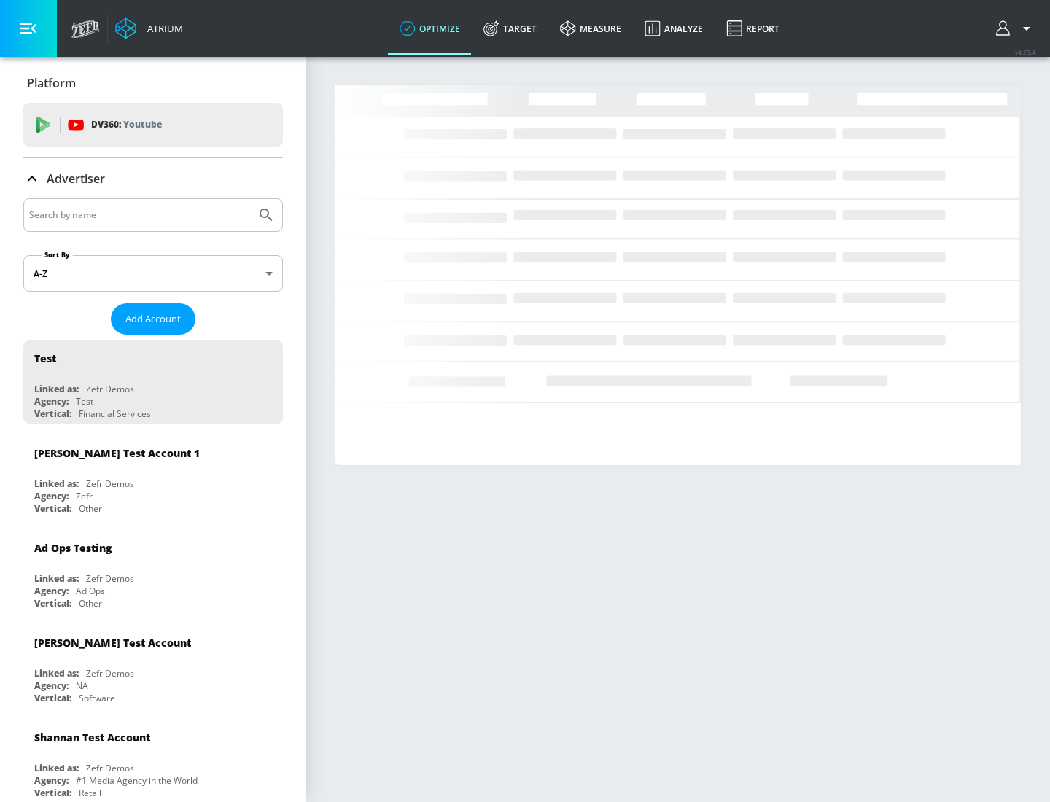 The width and height of the screenshot is (1050, 802). What do you see at coordinates (153, 572) in the screenshot?
I see `div: Ad Ops TestingLinked as:Zefr DemosAgency:Ad OpsVertical:Other` at bounding box center [153, 572].